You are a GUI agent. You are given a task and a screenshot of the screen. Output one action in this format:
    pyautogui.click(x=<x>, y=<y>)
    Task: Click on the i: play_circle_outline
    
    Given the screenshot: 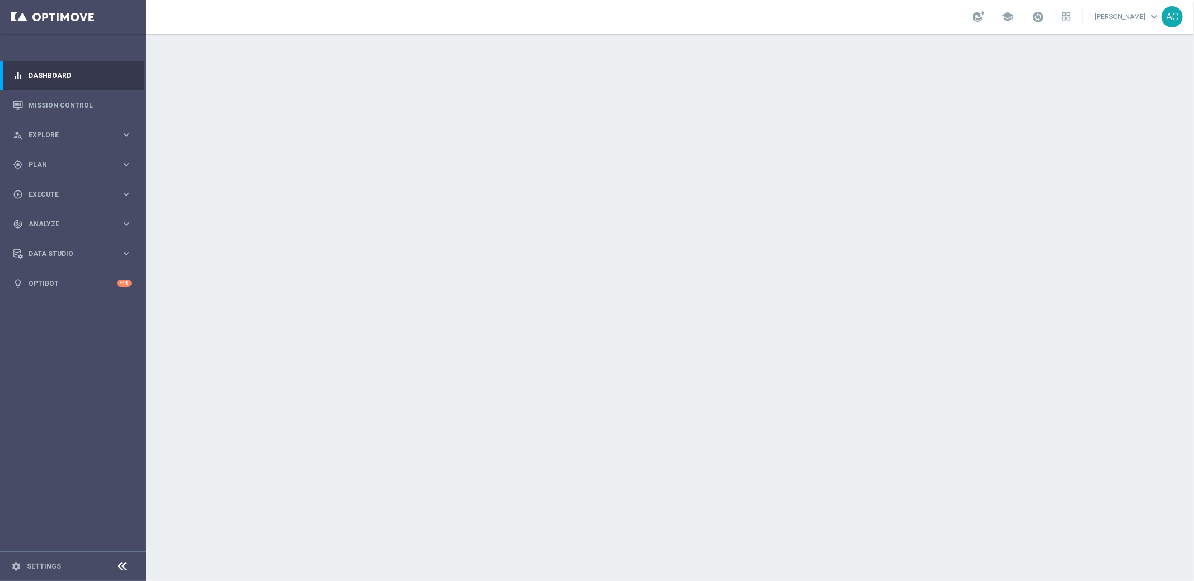 What is the action you would take?
    pyautogui.click(x=18, y=194)
    